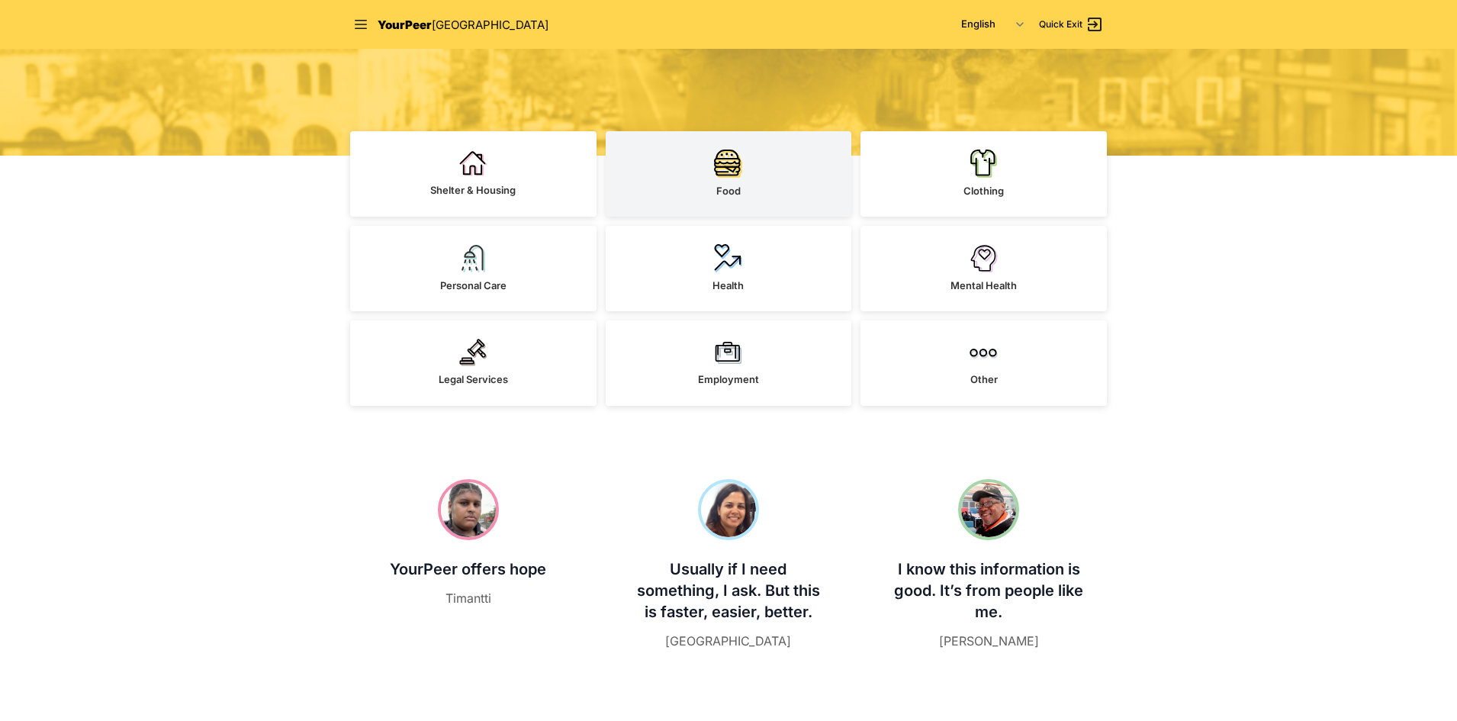 This screenshot has width=1457, height=721. Describe the element at coordinates (473, 363) in the screenshot. I see `a: Legal Services` at that location.